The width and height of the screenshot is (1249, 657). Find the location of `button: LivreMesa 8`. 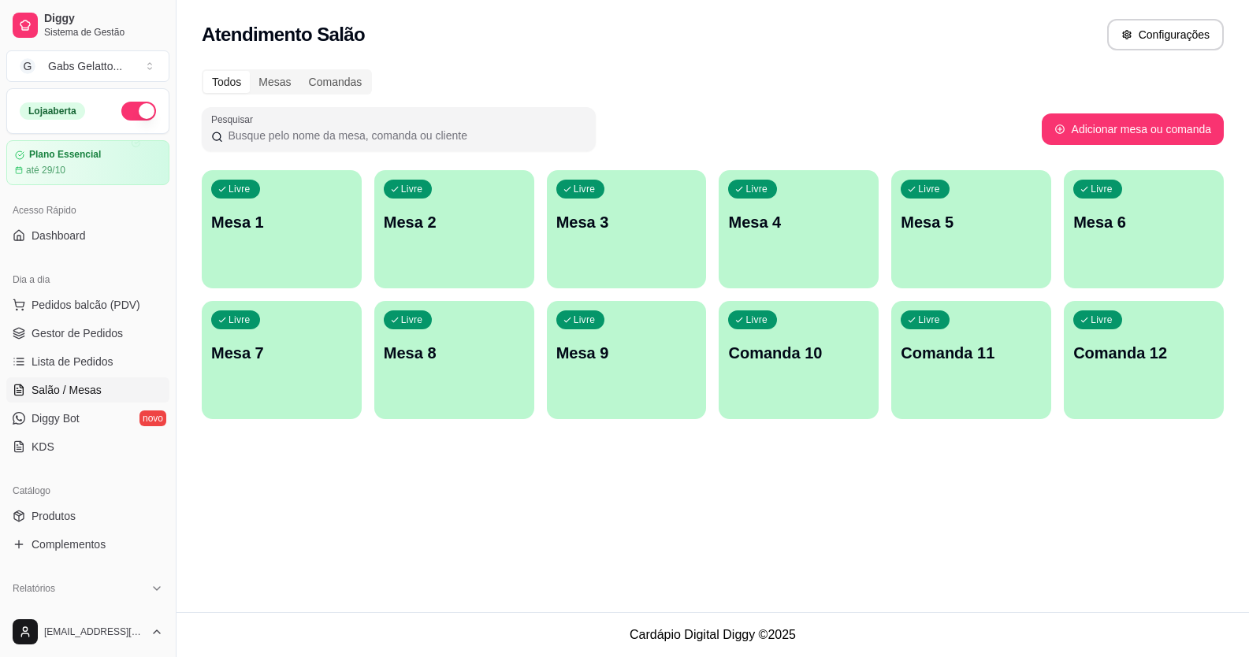

button: LivreMesa 8 is located at coordinates (454, 360).